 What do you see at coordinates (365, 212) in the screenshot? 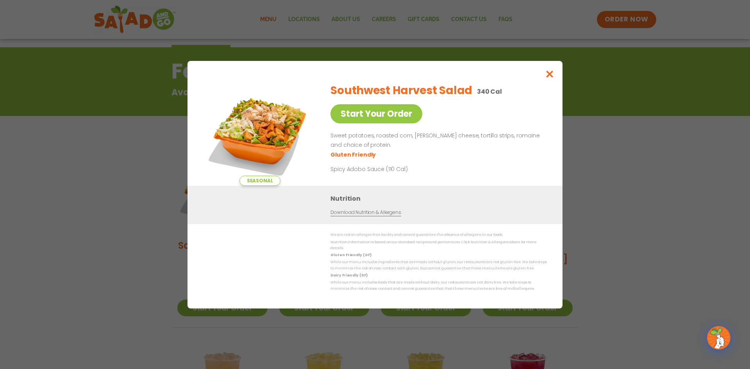
I see `a: Download Nutrition & Allergens` at bounding box center [365, 212].